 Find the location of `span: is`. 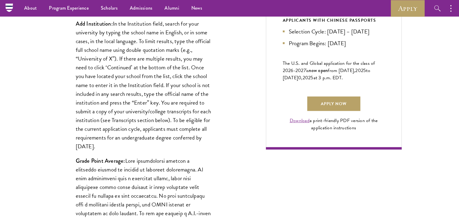

span: is is located at coordinates (307, 71).